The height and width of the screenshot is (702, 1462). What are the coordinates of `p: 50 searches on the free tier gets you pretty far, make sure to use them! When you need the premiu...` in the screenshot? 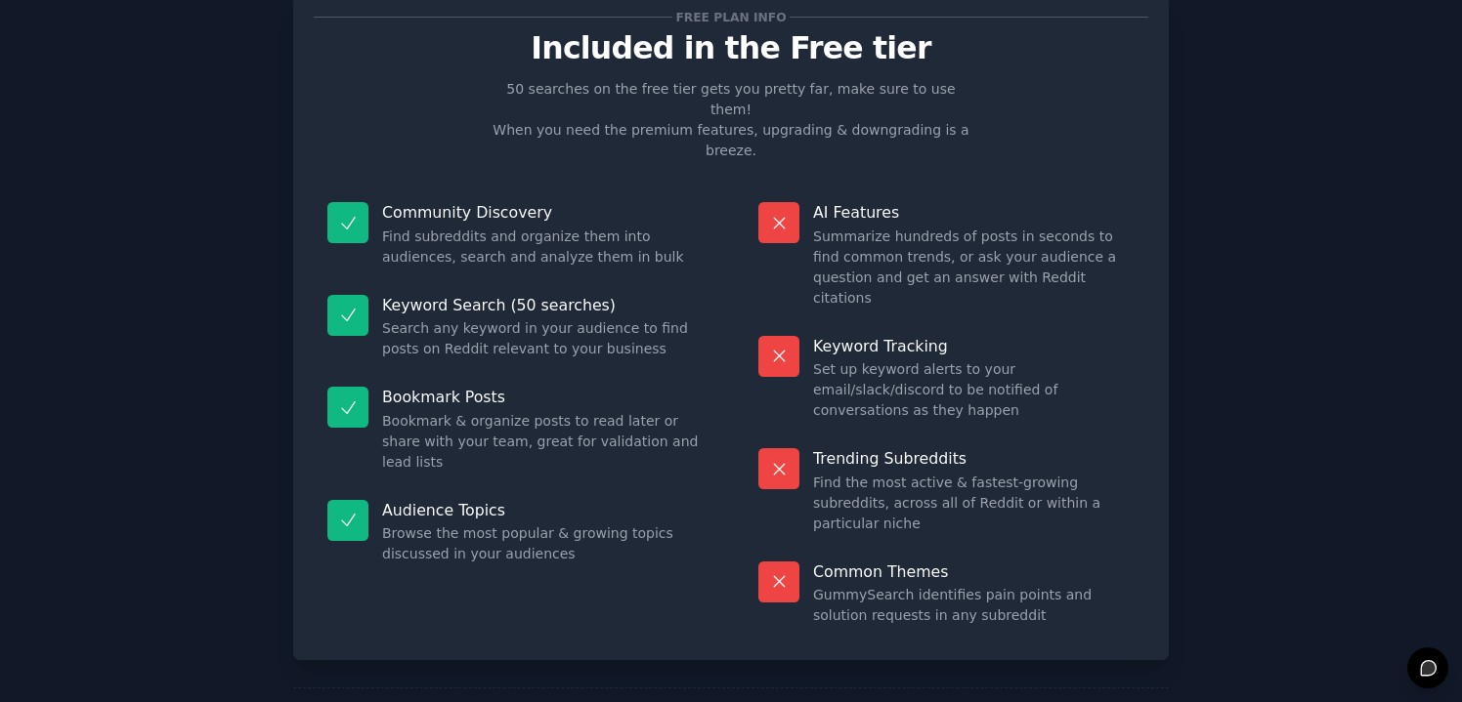 It's located at (731, 120).